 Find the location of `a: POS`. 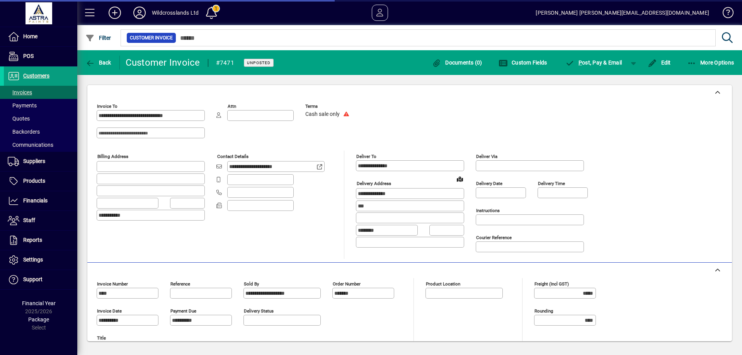

a: POS is located at coordinates (41, 56).